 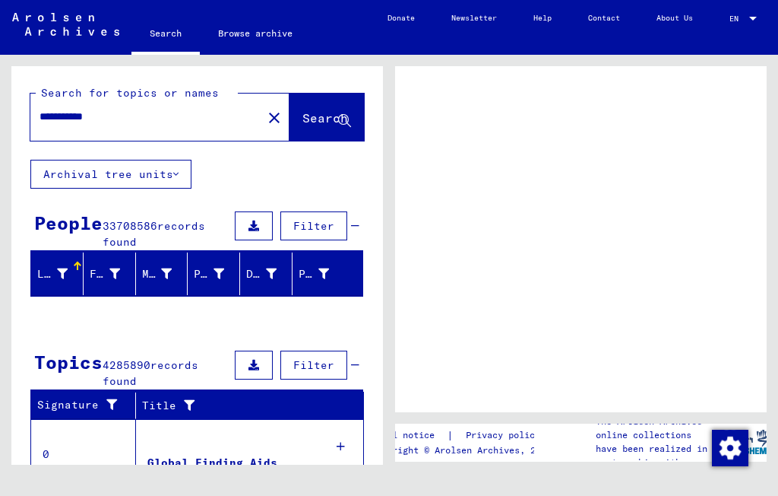 What do you see at coordinates (738, 18) in the screenshot?
I see `span: EN` at bounding box center [738, 18].